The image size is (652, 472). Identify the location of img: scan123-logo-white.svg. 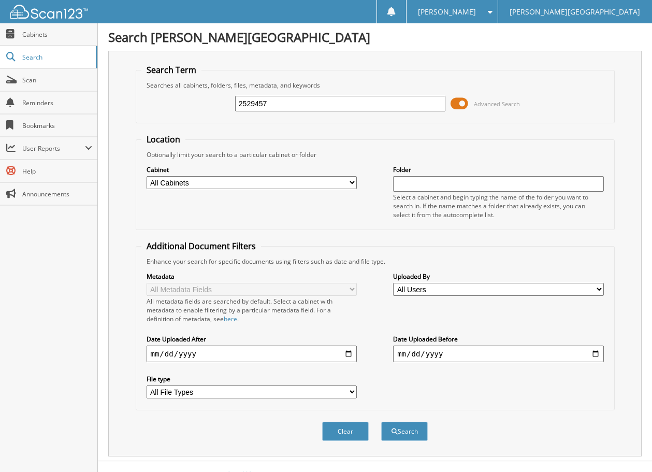
(49, 11).